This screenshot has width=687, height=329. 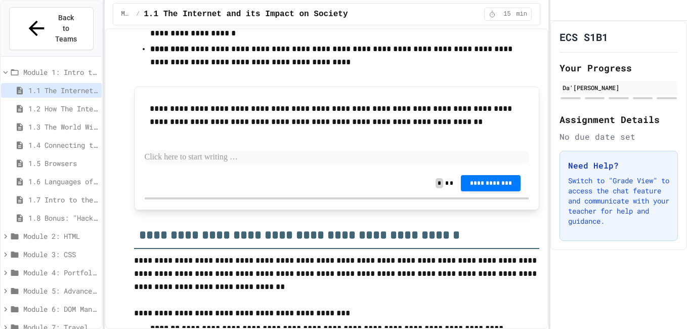 I want to click on button: Back to Teams, so click(x=51, y=28).